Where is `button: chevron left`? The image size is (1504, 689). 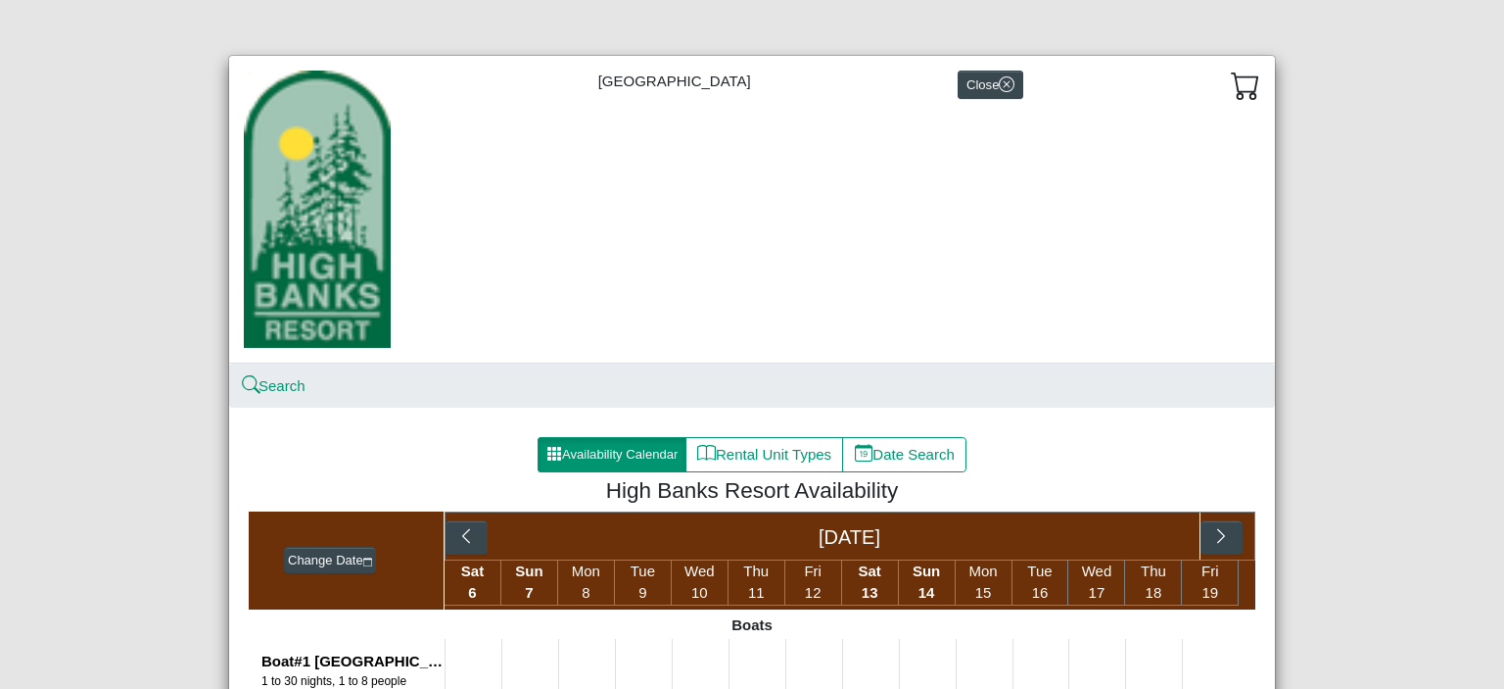 button: chevron left is located at coordinates (466, 538).